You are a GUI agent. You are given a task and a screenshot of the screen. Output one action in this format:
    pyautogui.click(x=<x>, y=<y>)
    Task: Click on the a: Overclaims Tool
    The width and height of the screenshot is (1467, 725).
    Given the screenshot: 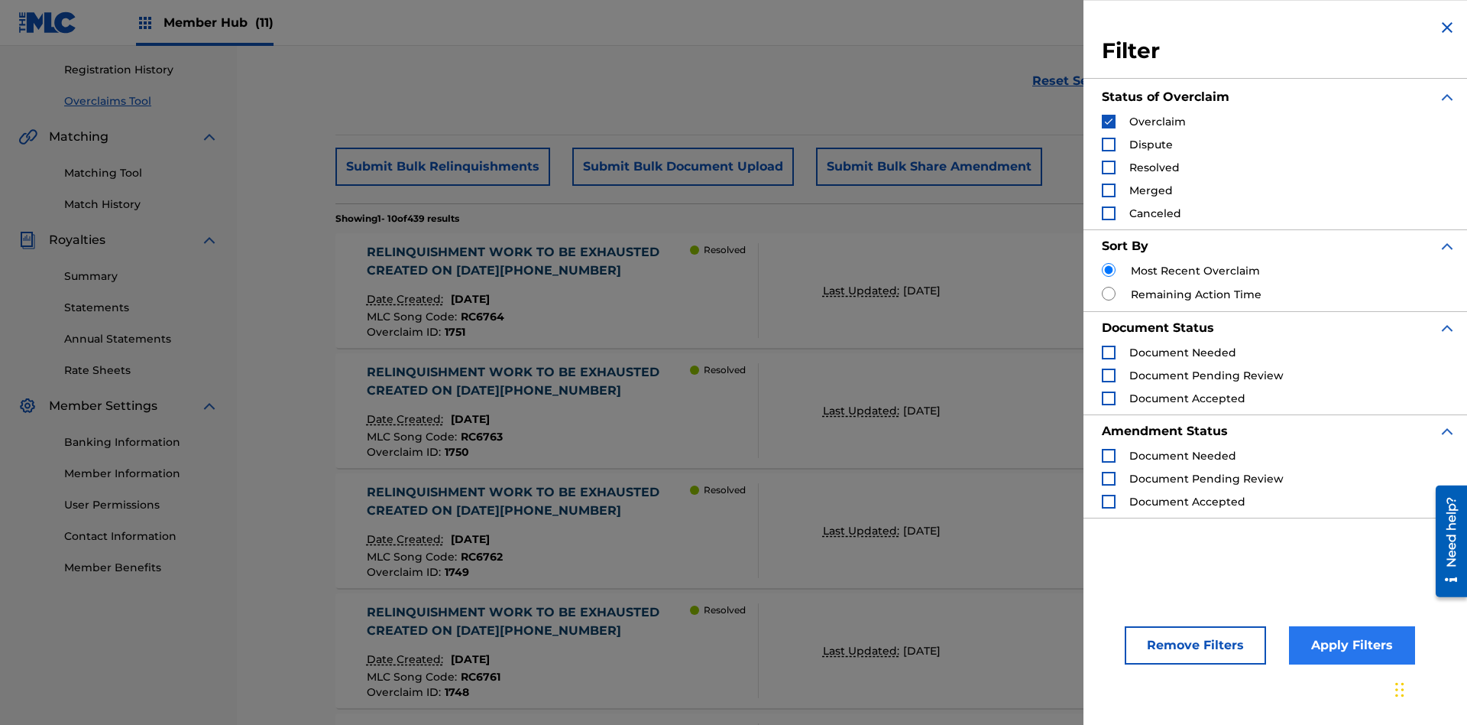 What is the action you would take?
    pyautogui.click(x=141, y=101)
    